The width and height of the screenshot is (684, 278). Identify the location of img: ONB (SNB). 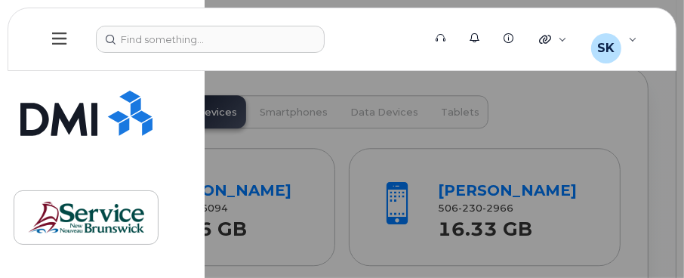
(86, 217).